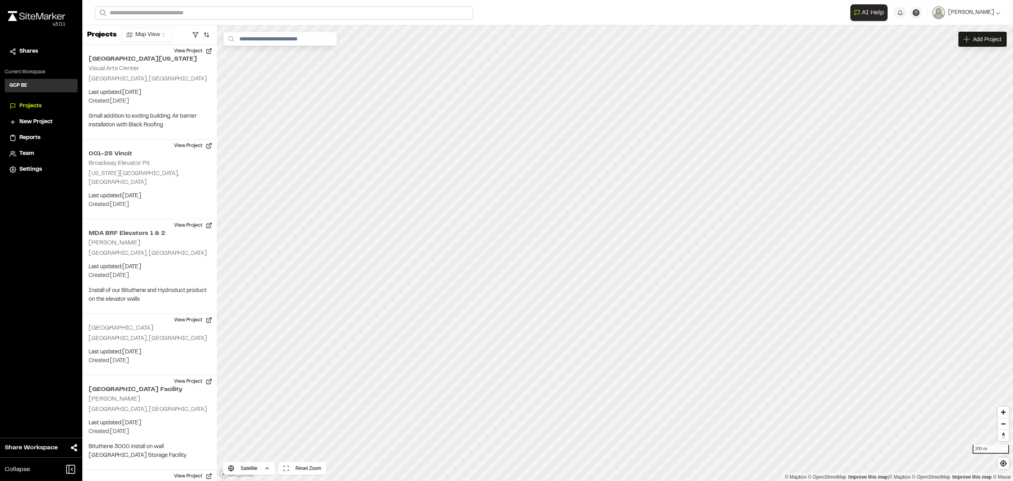 The width and height of the screenshot is (1013, 481). What do you see at coordinates (30, 106) in the screenshot?
I see `span: Projects` at bounding box center [30, 106].